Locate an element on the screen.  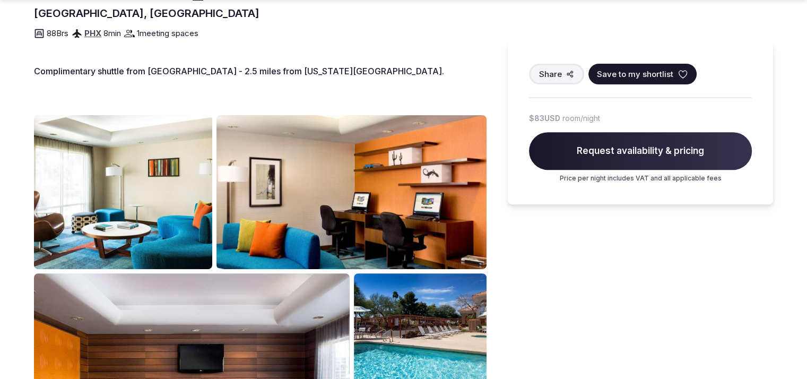
span: 8 min is located at coordinates (112, 33).